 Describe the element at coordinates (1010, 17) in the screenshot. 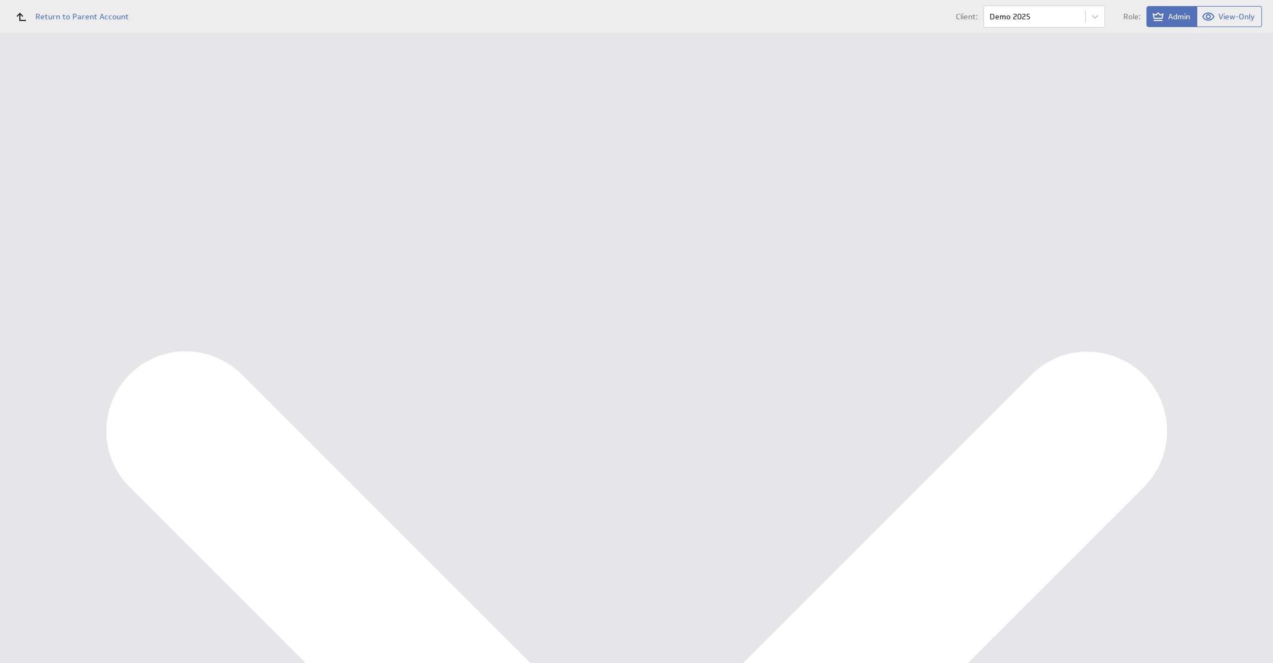

I see `div: Demo 2025` at that location.